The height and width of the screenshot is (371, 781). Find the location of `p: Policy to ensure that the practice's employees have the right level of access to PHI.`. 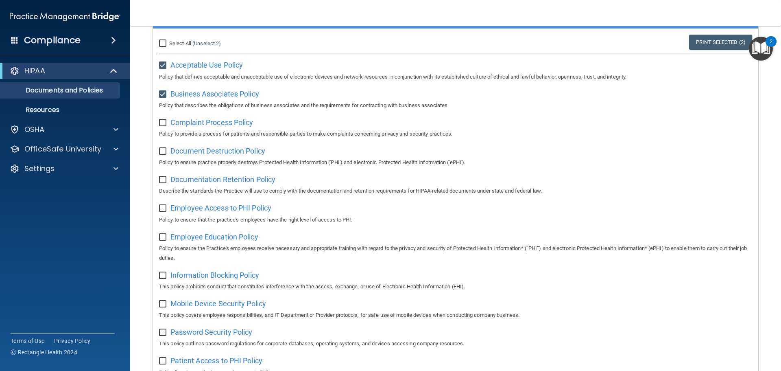

p: Policy to ensure that the practice's employees have the right level of access to PHI. is located at coordinates (456, 220).